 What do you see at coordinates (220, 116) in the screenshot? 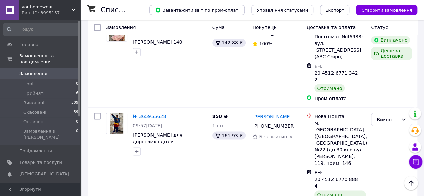
I see `span: 850 ₴` at bounding box center [220, 116].